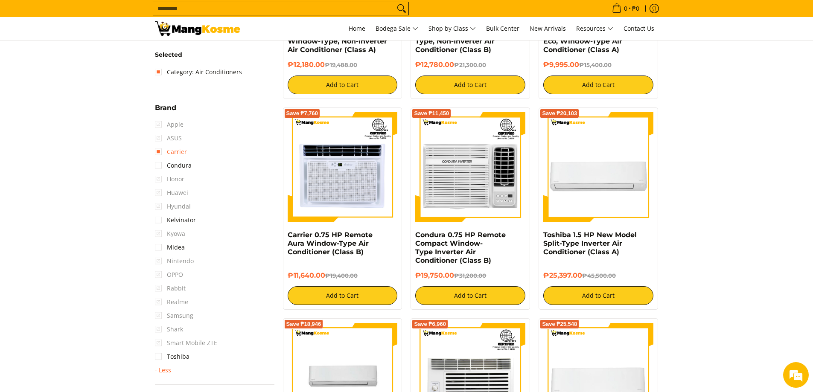  I want to click on span: Save ₱20,103, so click(560, 114).